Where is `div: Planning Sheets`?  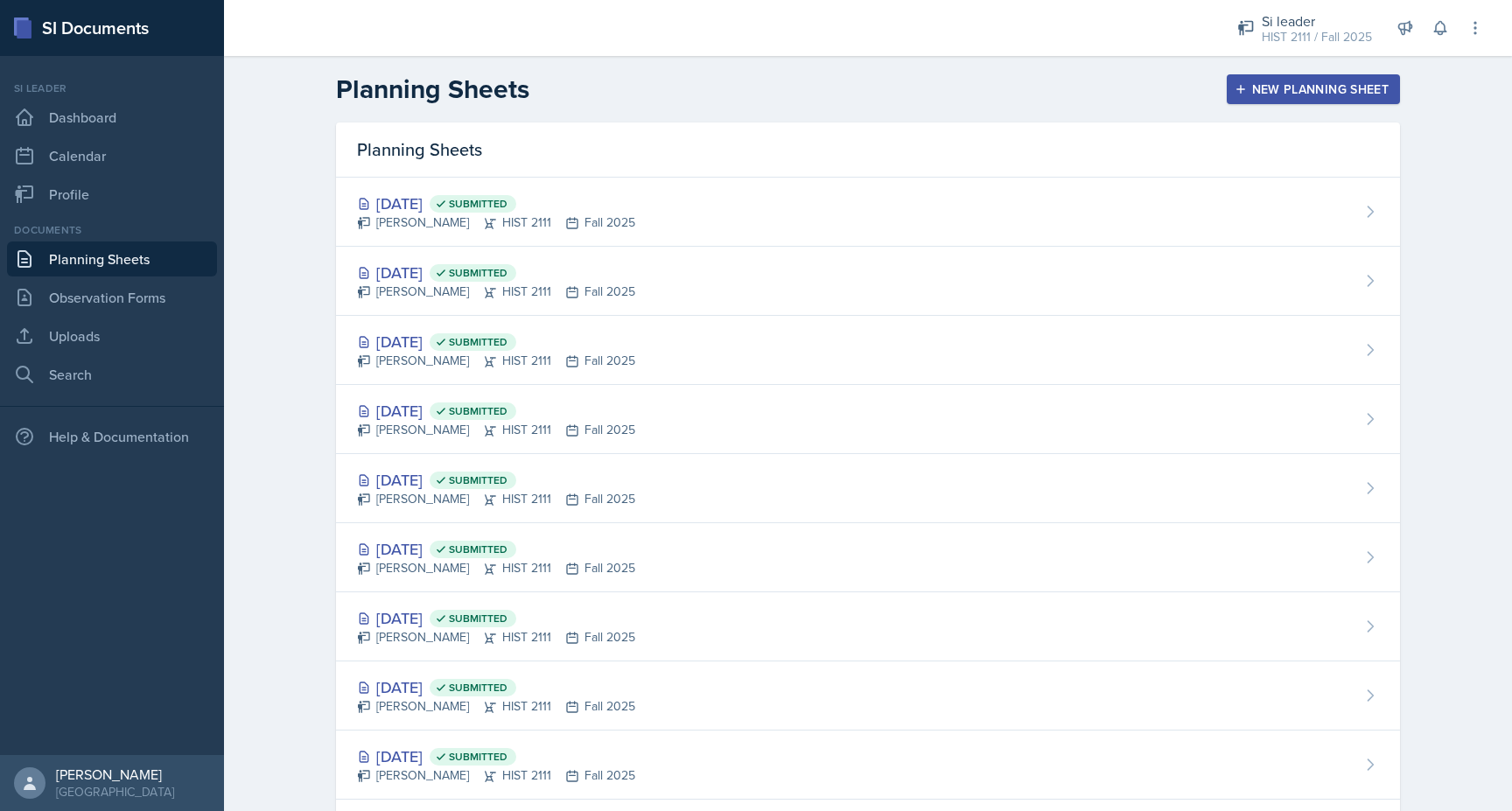
div: Planning Sheets is located at coordinates (868, 150).